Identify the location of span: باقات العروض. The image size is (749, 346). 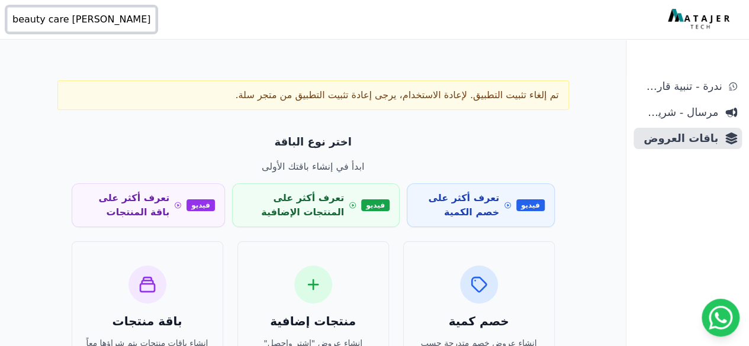
(678, 138).